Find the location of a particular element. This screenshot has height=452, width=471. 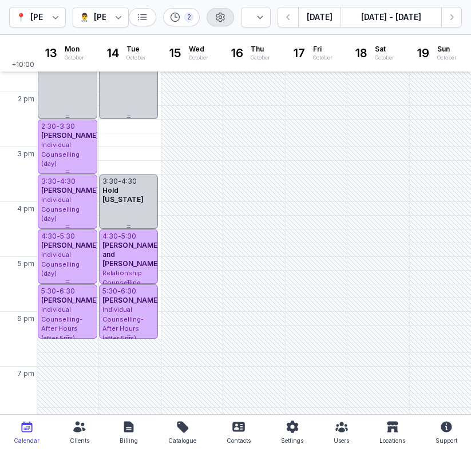

div: 13 is located at coordinates (51, 53).